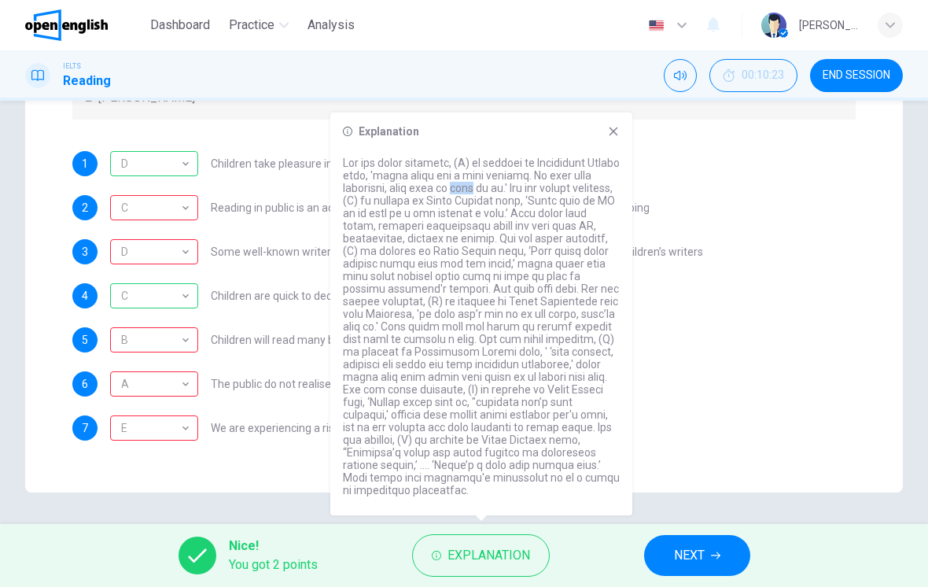 Image resolution: width=928 pixels, height=587 pixels. What do you see at coordinates (252, 25) in the screenshot?
I see `span: Practice` at bounding box center [252, 25].